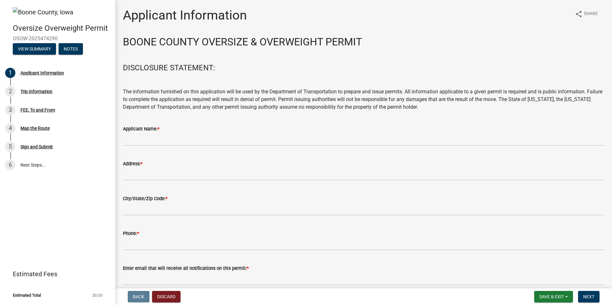 This screenshot has width=612, height=305. I want to click on div: Map the Route, so click(35, 128).